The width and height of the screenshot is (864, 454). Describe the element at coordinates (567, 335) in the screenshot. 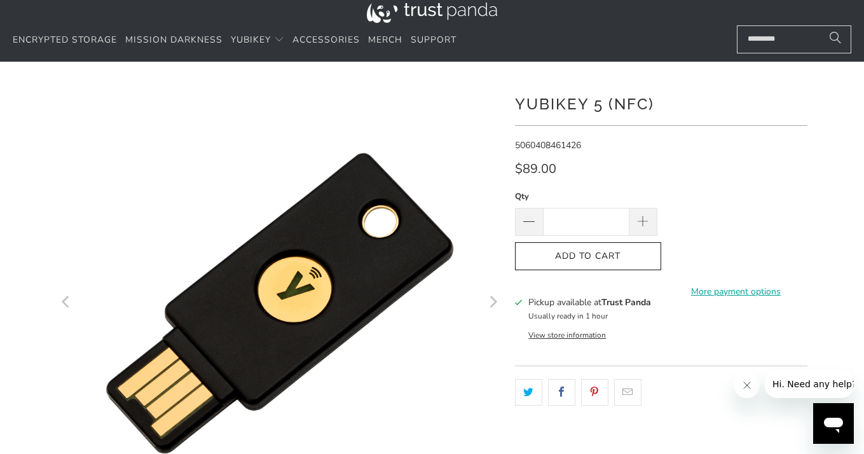

I see `button: View store information` at that location.